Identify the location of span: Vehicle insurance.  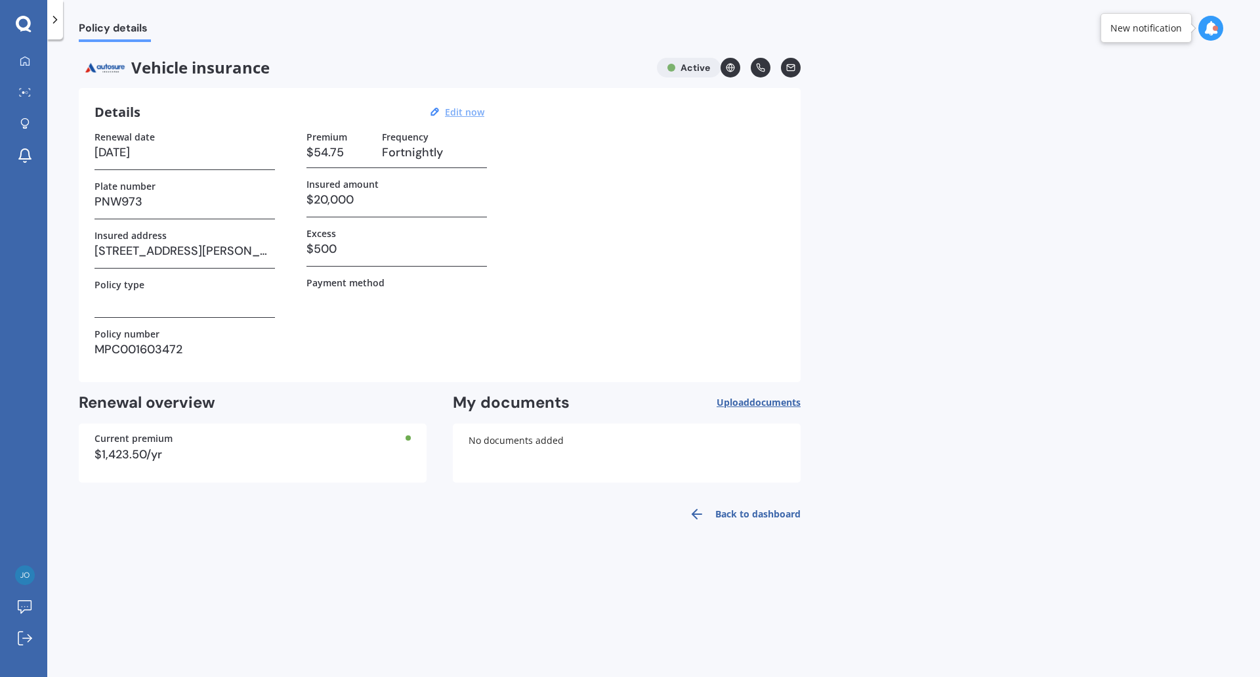
(362, 68).